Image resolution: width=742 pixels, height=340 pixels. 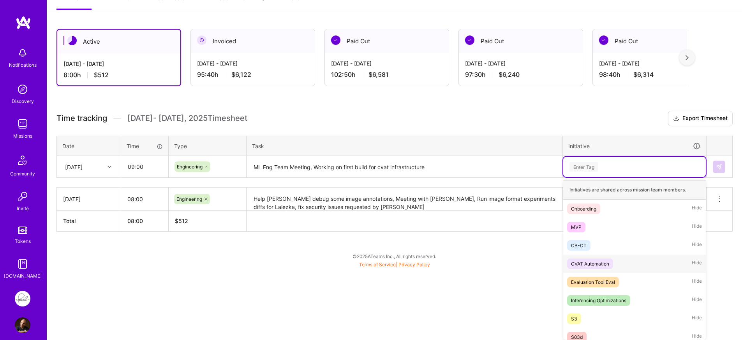 I want to click on i: icon Chevron, so click(x=109, y=167).